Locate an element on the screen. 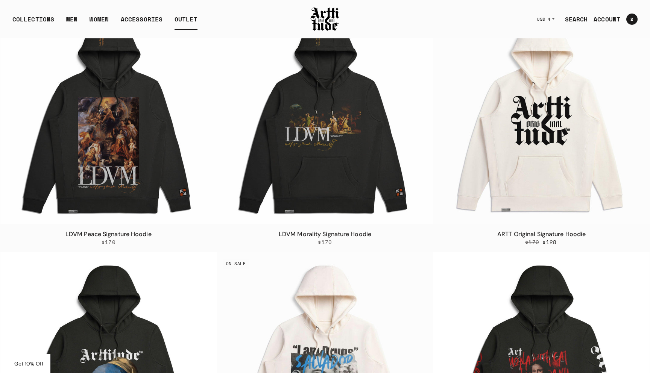 The image size is (650, 373). a: ARTT Original Signature Hoodie is located at coordinates (541, 234).